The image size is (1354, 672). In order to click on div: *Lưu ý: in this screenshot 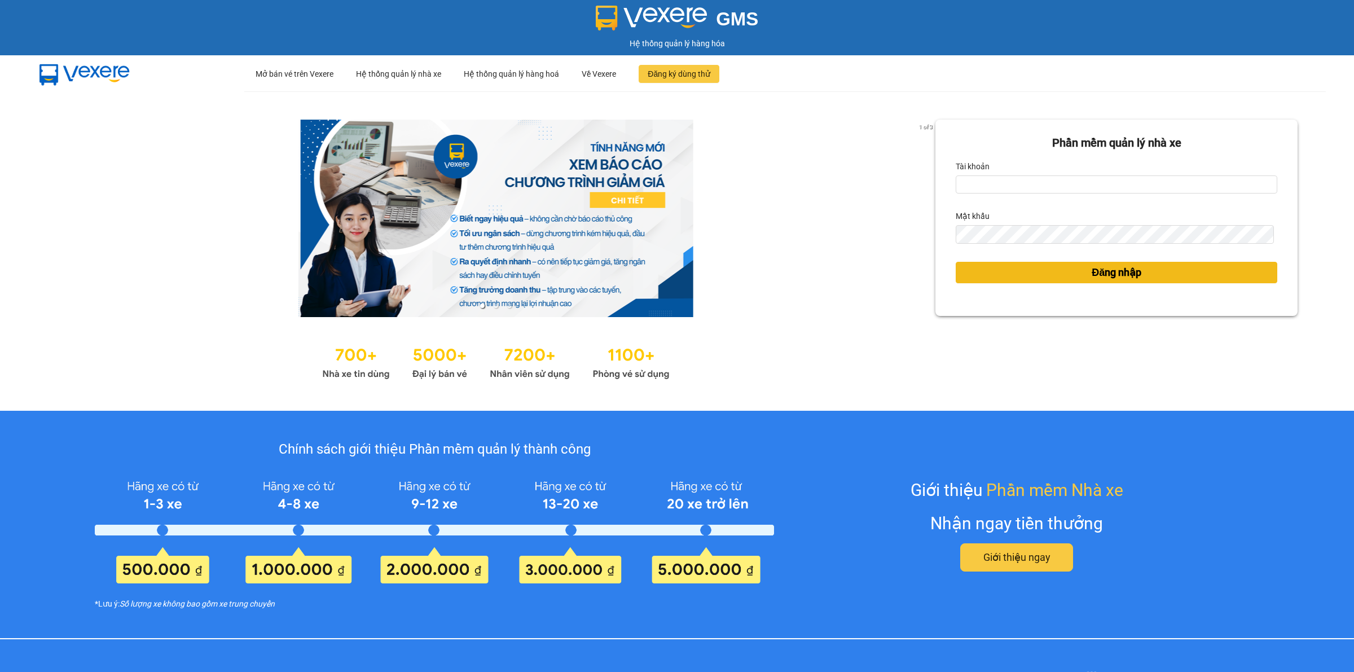, I will do `click(434, 604)`.